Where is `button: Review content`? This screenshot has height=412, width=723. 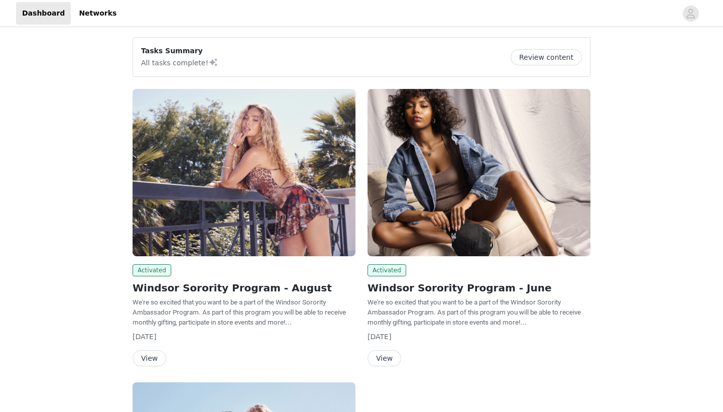 button: Review content is located at coordinates (546, 57).